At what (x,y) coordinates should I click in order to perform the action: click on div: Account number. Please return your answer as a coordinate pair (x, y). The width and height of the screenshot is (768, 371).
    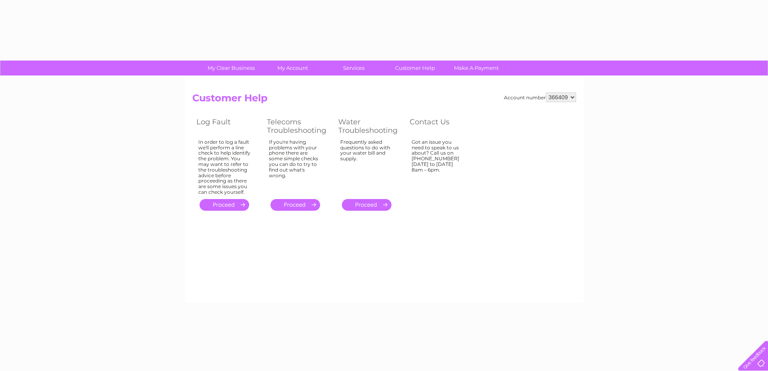
    Looking at the image, I should click on (540, 97).